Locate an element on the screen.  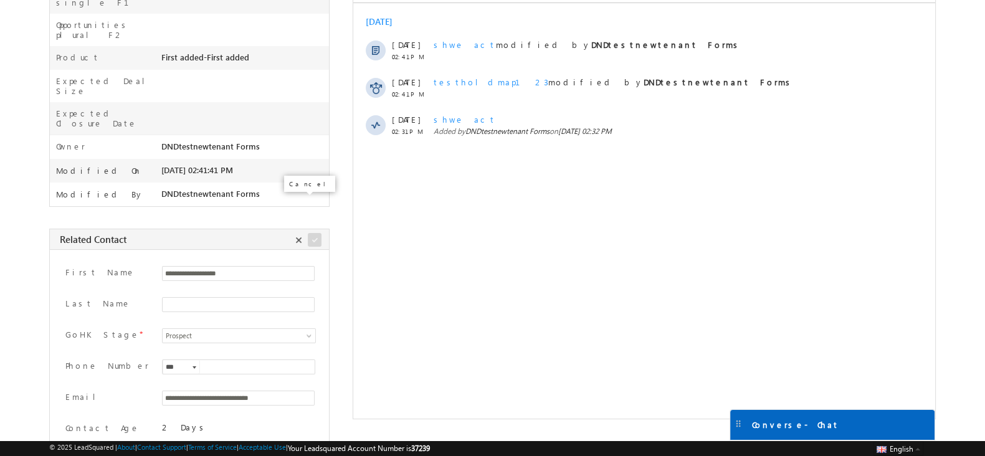
span: English is located at coordinates (901, 448).